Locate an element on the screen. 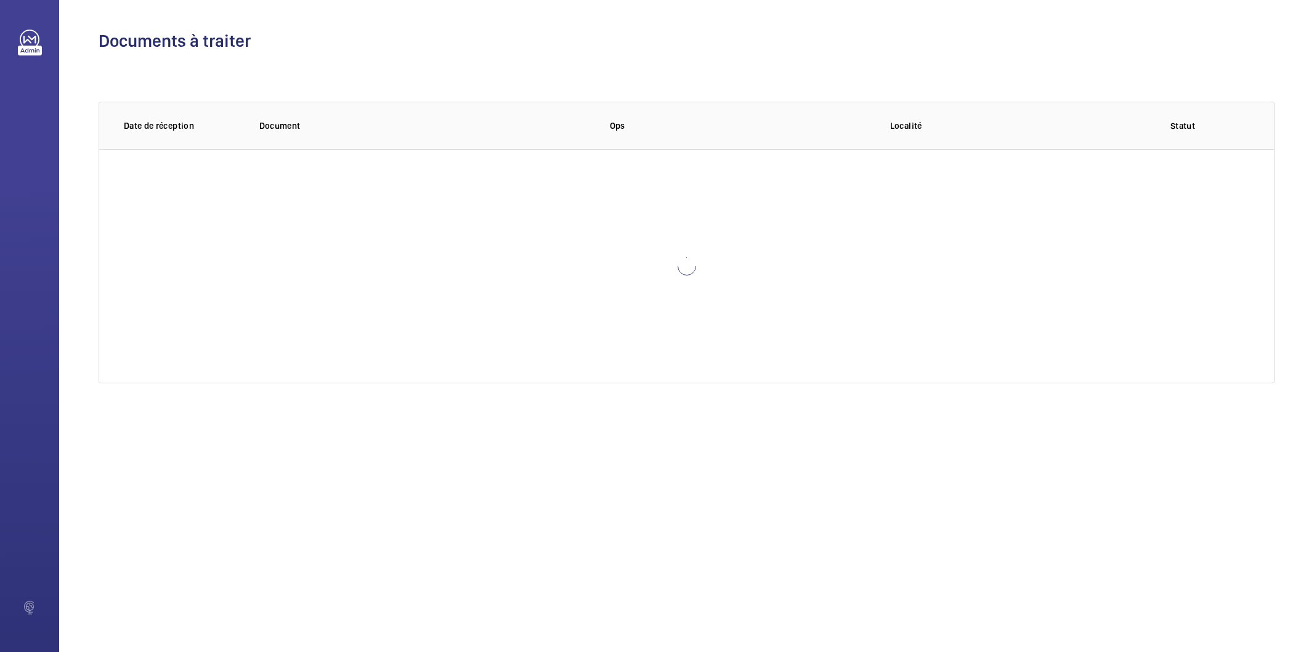  p: Date de réception is located at coordinates (182, 126).